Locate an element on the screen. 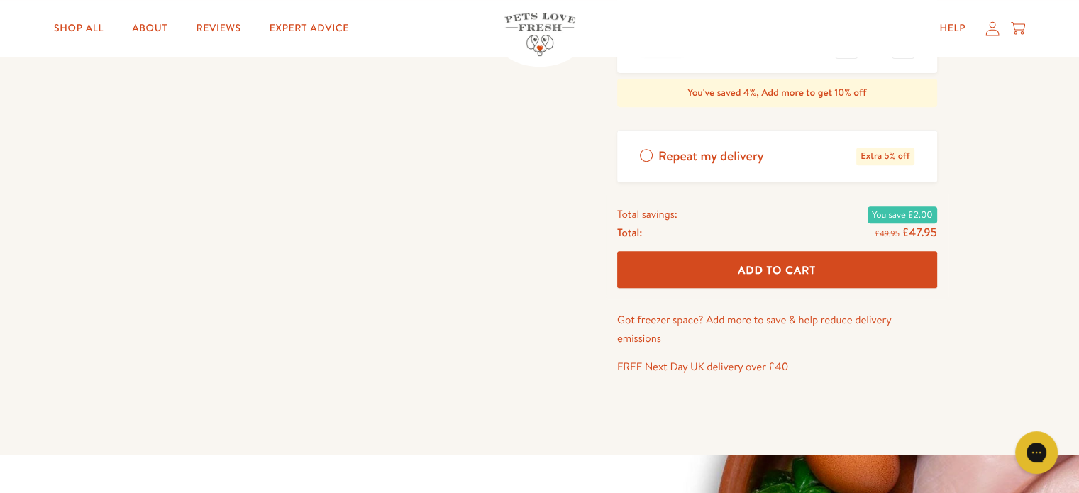  button: Open gorgias live chat is located at coordinates (28, 26).